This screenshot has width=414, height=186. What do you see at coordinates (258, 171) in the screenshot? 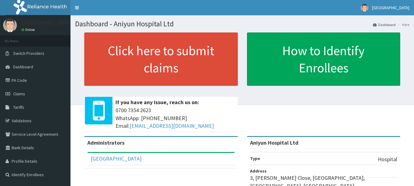
I see `b: Address` at bounding box center [258, 171].